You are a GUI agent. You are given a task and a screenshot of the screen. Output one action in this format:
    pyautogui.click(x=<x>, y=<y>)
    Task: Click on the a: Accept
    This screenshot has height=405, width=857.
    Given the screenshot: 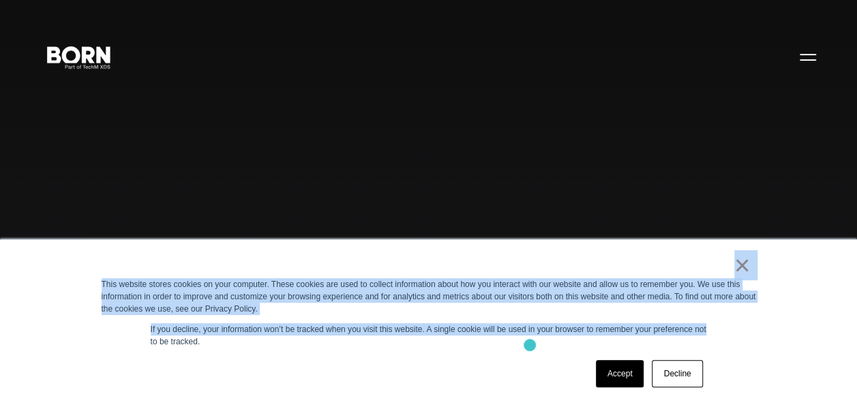 What is the action you would take?
    pyautogui.click(x=620, y=374)
    